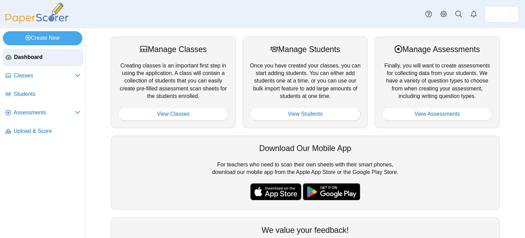 This screenshot has height=238, width=525. I want to click on div: For teachers who need to scan their own sheets with their smart phones, download our mobile app f..., so click(305, 172).